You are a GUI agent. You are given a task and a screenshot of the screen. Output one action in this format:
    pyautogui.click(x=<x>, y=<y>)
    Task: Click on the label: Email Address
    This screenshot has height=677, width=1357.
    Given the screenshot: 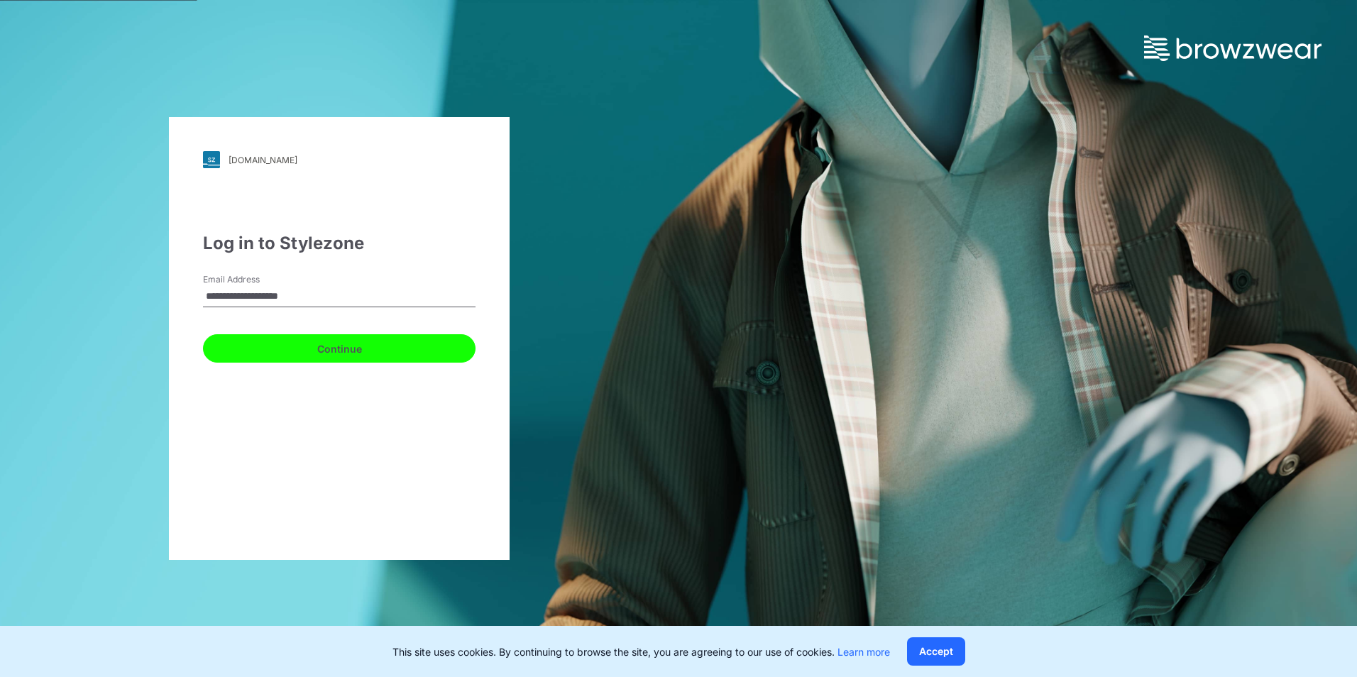 What is the action you would take?
    pyautogui.click(x=253, y=280)
    